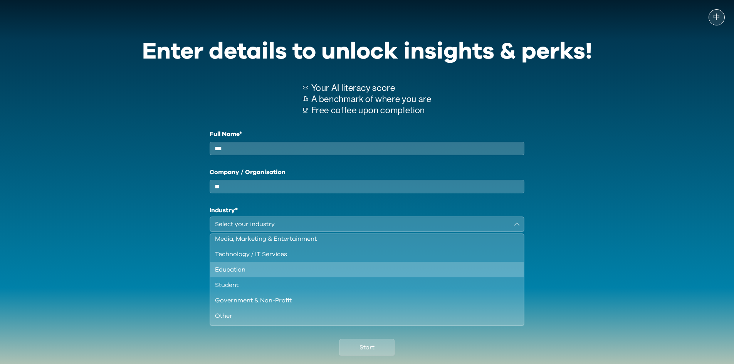 The image size is (734, 364). I want to click on p: Free coffee upon completion, so click(372, 110).